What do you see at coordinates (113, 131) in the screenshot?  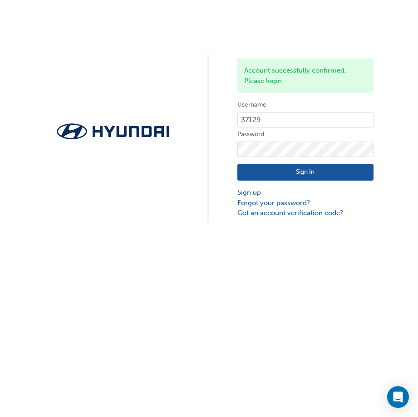 I see `img: Trak` at bounding box center [113, 131].